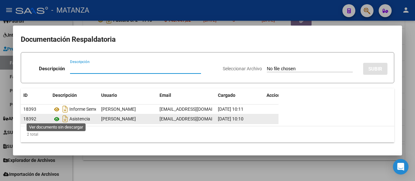 The height and width of the screenshot is (181, 415). What do you see at coordinates (226, 95) in the screenshot?
I see `span: Cargado` at bounding box center [226, 95].